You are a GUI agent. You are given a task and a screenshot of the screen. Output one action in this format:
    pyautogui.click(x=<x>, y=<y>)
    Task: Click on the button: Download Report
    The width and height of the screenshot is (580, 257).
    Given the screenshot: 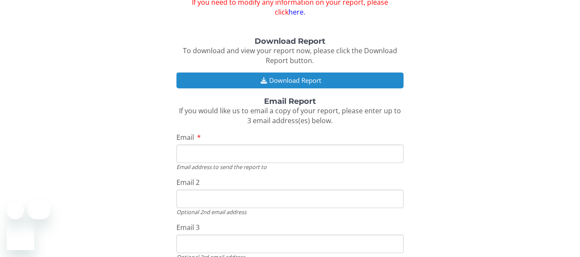 What is the action you would take?
    pyautogui.click(x=290, y=80)
    